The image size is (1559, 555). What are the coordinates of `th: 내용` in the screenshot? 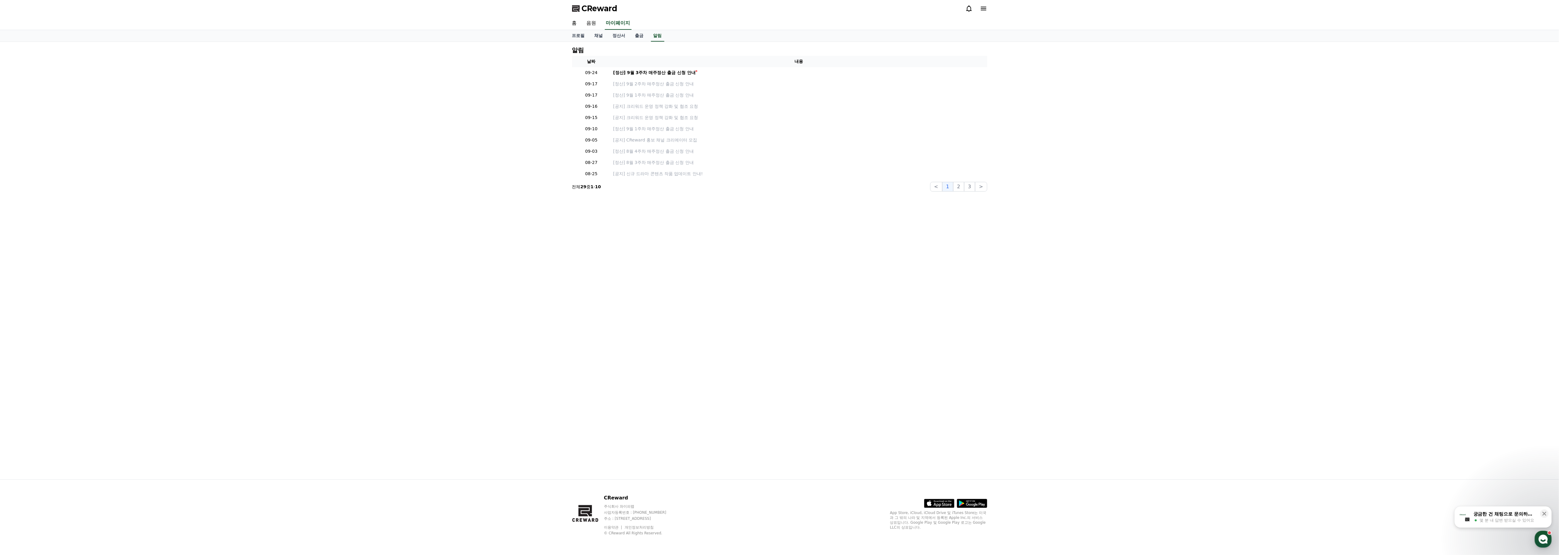 It's located at (799, 61).